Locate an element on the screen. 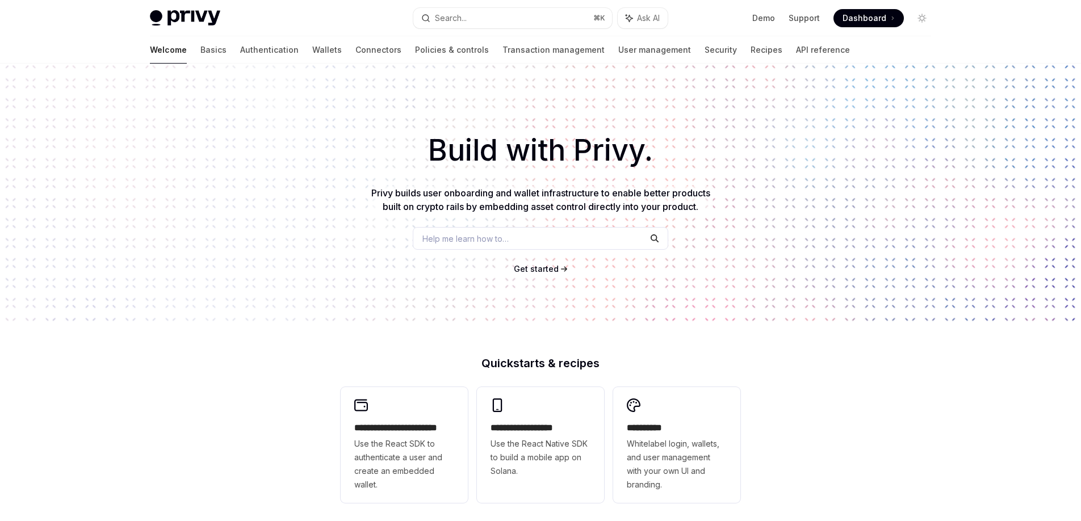  a: API reference is located at coordinates (823, 50).